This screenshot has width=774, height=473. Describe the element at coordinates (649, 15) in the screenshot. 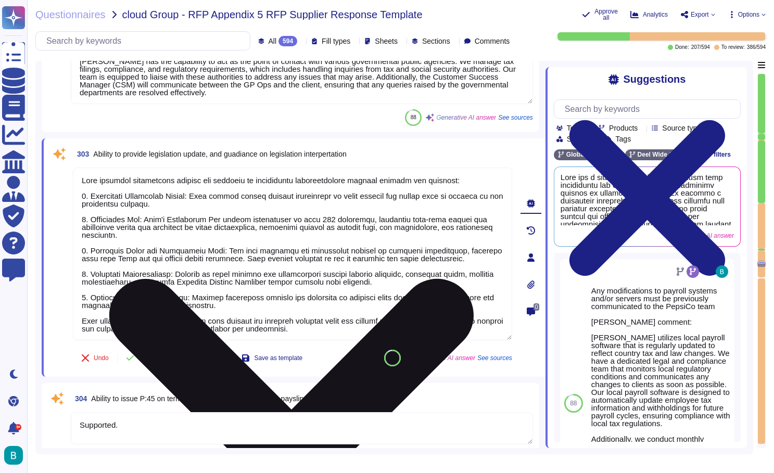

I see `button: Analytics` at that location.